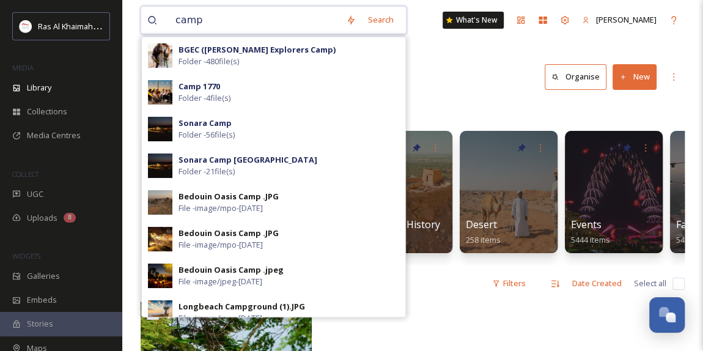 The image size is (703, 351). What do you see at coordinates (160, 202) in the screenshot?
I see `img: 783054a3-f02c-4452-b65b-8bbc70052584.jpg` at bounding box center [160, 202].